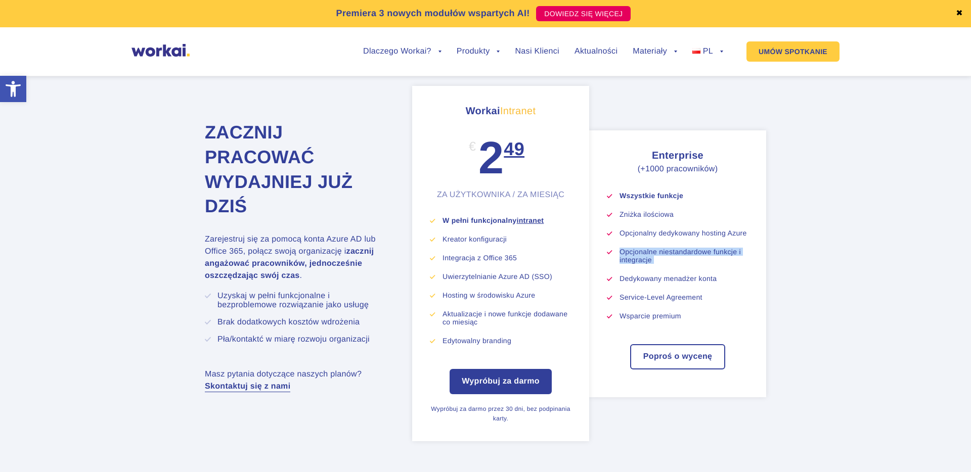 The image size is (971, 472). What do you see at coordinates (684, 279) in the screenshot?
I see `li: Dedykowany menadżer konta` at bounding box center [684, 279].